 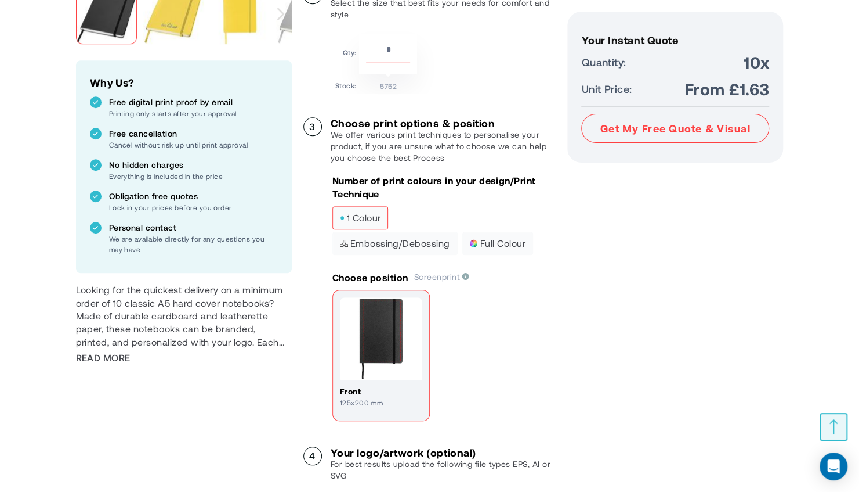 I want to click on div: Looking for the quickest delivery on a minimum order of 10 classic A5 hard cover notebooks? Made ..., so click(x=184, y=316).